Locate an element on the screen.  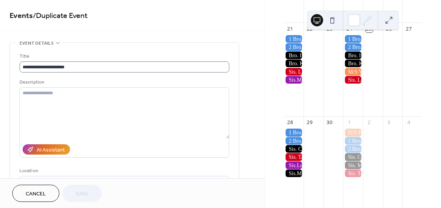
div: 1 is located at coordinates (349, 123).